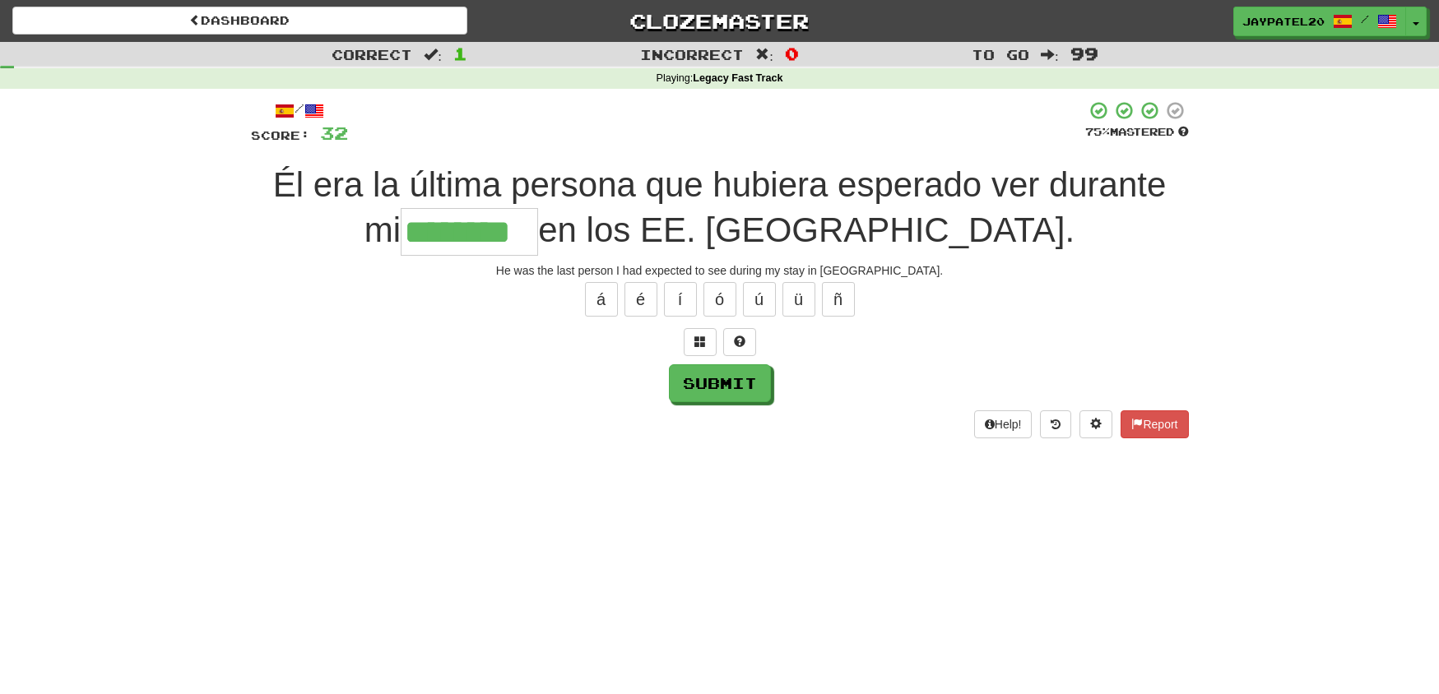  Describe the element at coordinates (641, 299) in the screenshot. I see `button: é` at that location.